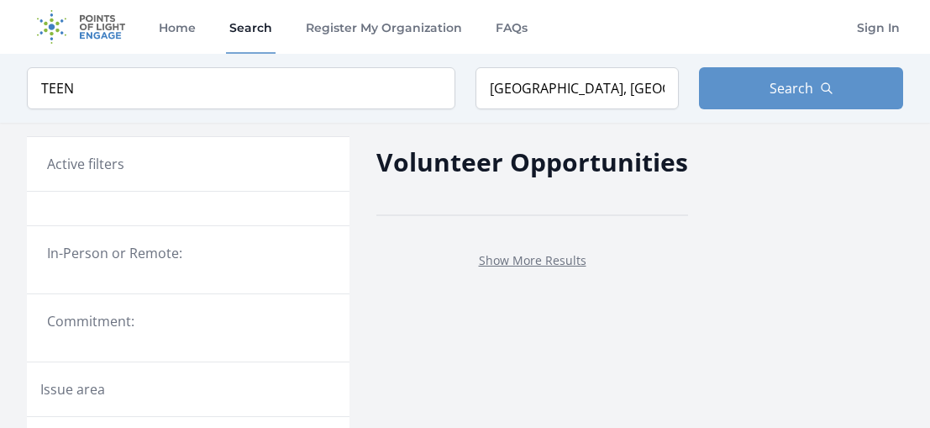  I want to click on span: Search, so click(791, 88).